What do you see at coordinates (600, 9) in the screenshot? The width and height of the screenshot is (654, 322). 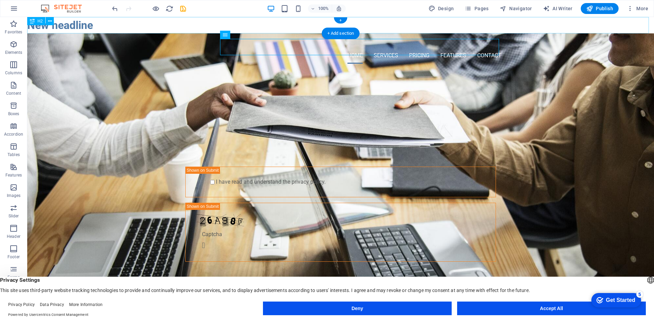 I see `button: Publish` at bounding box center [600, 9].